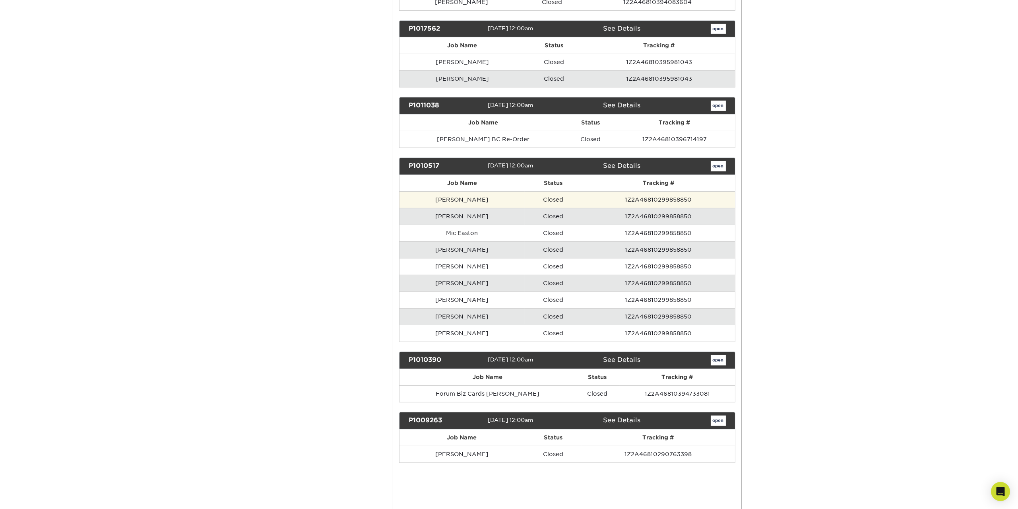  I want to click on div: P1010517, so click(445, 166).